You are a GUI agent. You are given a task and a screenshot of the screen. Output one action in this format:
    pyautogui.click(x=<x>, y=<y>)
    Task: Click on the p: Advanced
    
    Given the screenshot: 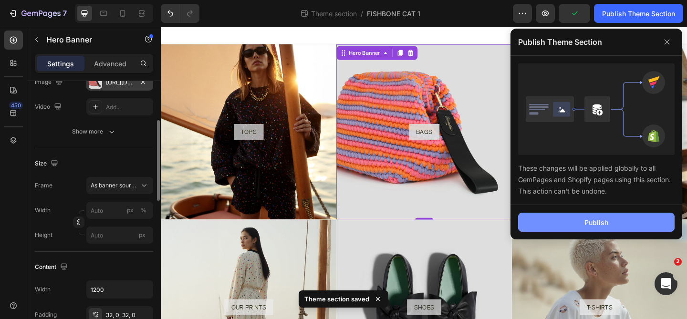 What is the action you would take?
    pyautogui.click(x=110, y=63)
    